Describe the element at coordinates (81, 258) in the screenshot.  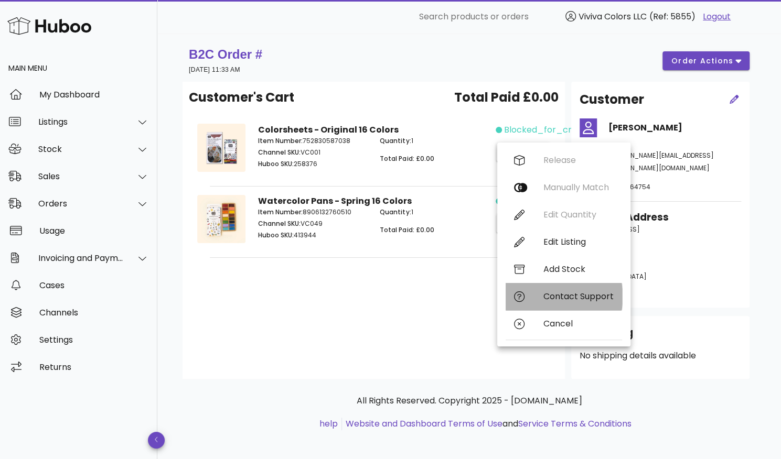
I see `div: Invoicing and Payments` at that location.